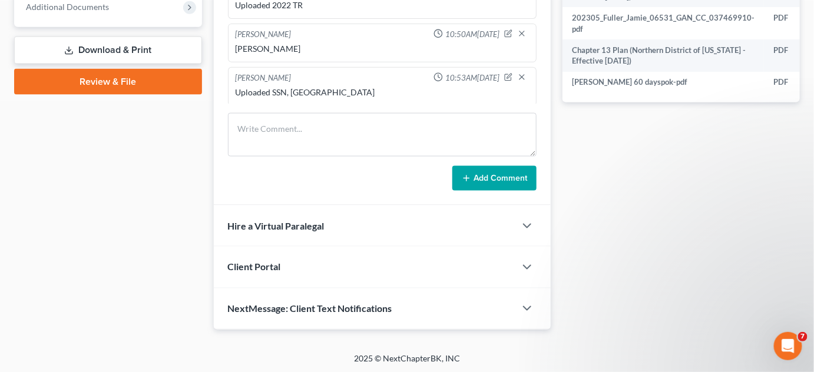 The height and width of the screenshot is (372, 814). What do you see at coordinates (276, 225) in the screenshot?
I see `span: Hire a Virtual Paralegal` at bounding box center [276, 225].